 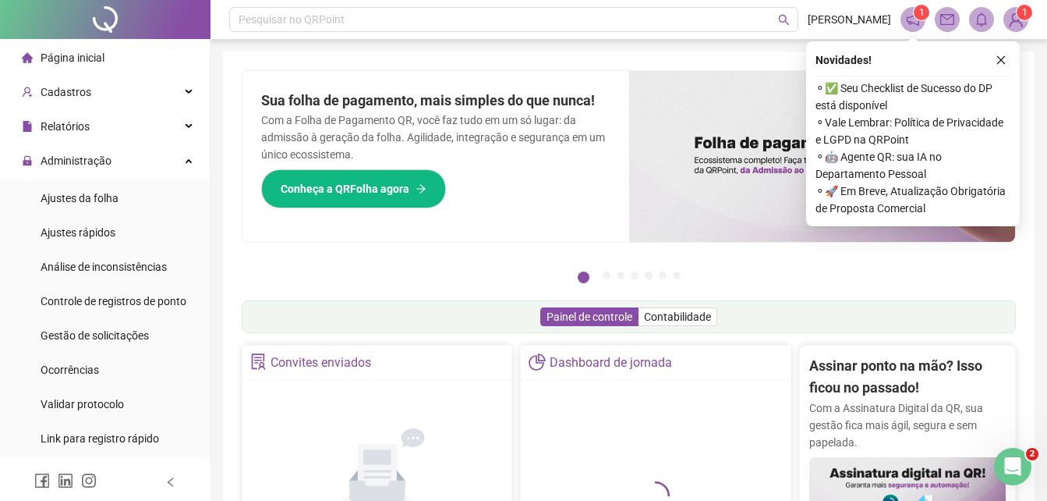 I want to click on span: lock, so click(x=27, y=161).